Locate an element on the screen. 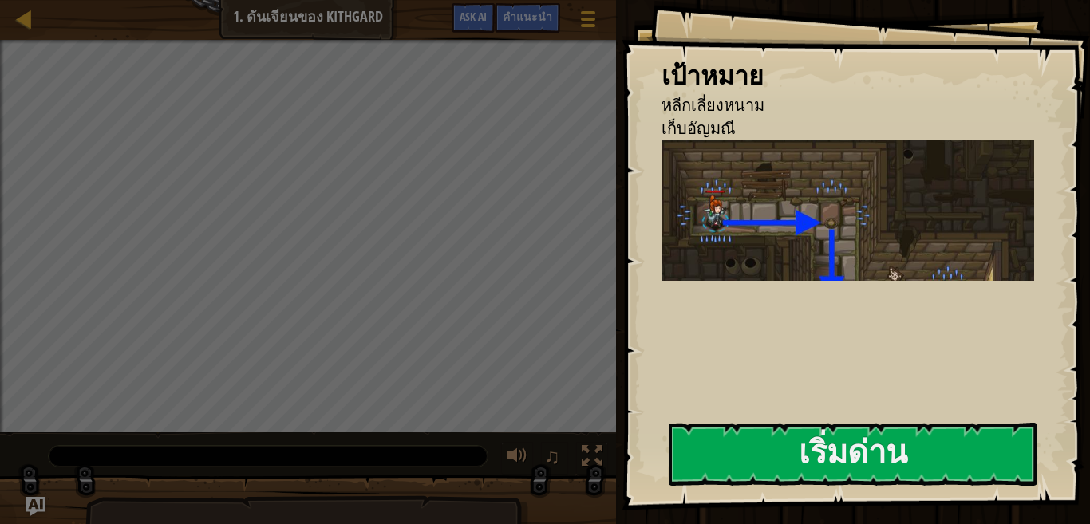 The image size is (1090, 524). span: คำแนะนำ is located at coordinates (527, 16).